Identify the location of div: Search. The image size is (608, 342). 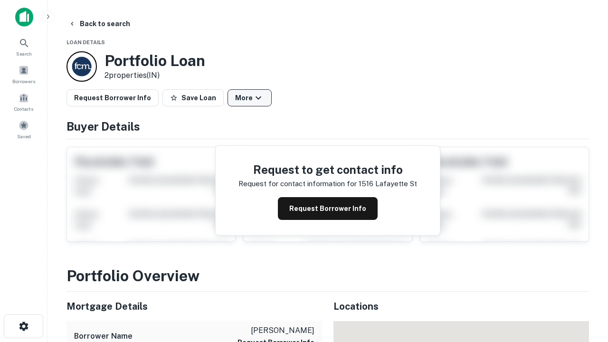
(24, 47).